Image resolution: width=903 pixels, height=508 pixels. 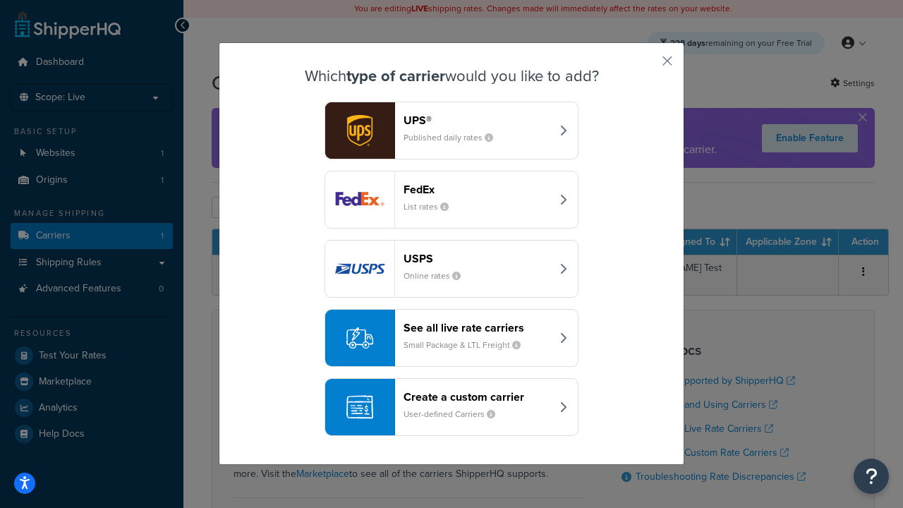 What do you see at coordinates (477, 327) in the screenshot?
I see `header: See all live rate carriers` at bounding box center [477, 327].